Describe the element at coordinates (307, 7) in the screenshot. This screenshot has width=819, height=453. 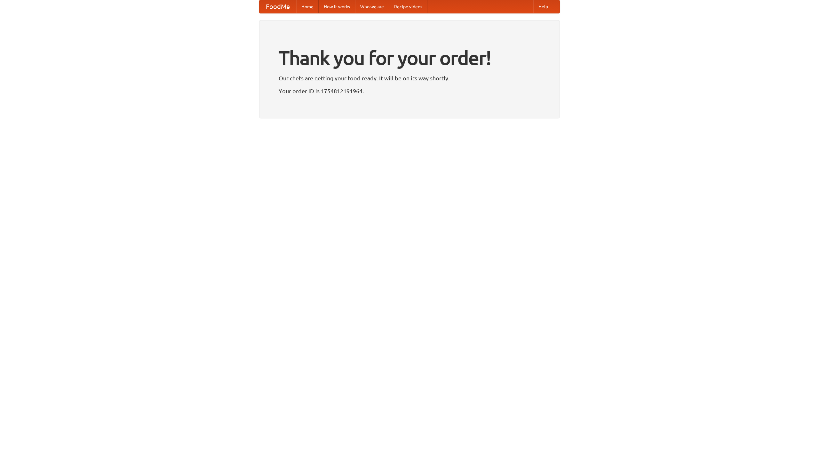
I see `a: Home` at that location.